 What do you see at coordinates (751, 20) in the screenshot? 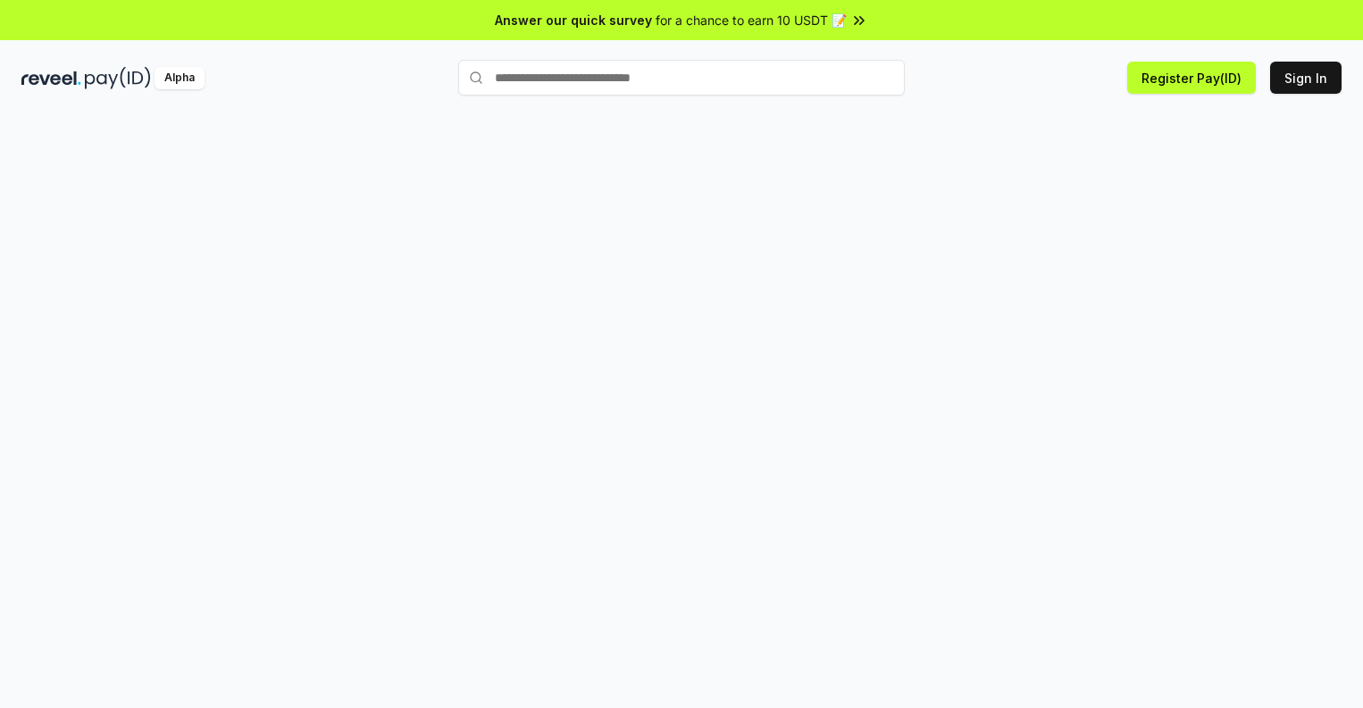
I see `span: for a chance to earn 10 USDT 📝` at bounding box center [751, 20].